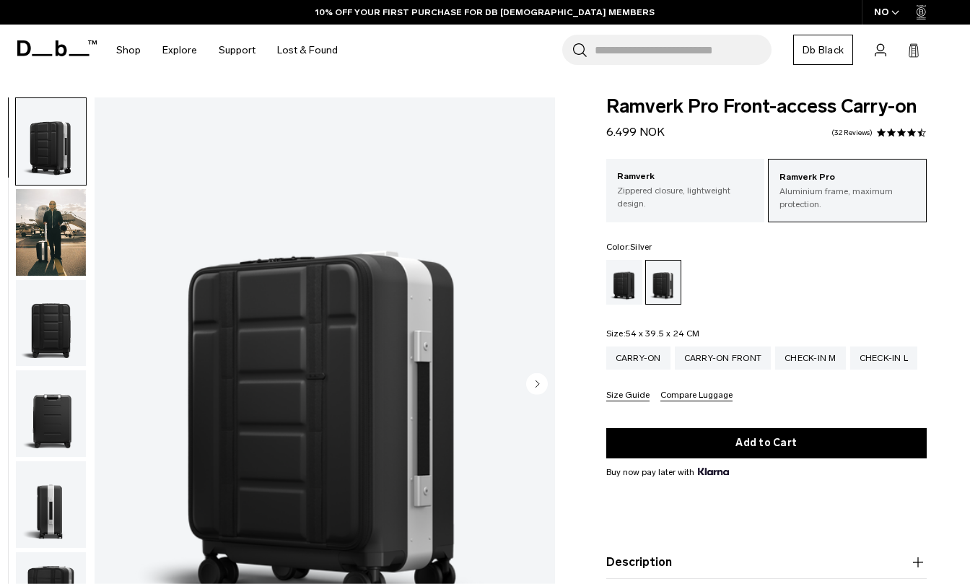  Describe the element at coordinates (635, 131) in the screenshot. I see `span: 6.499 NOK` at that location.